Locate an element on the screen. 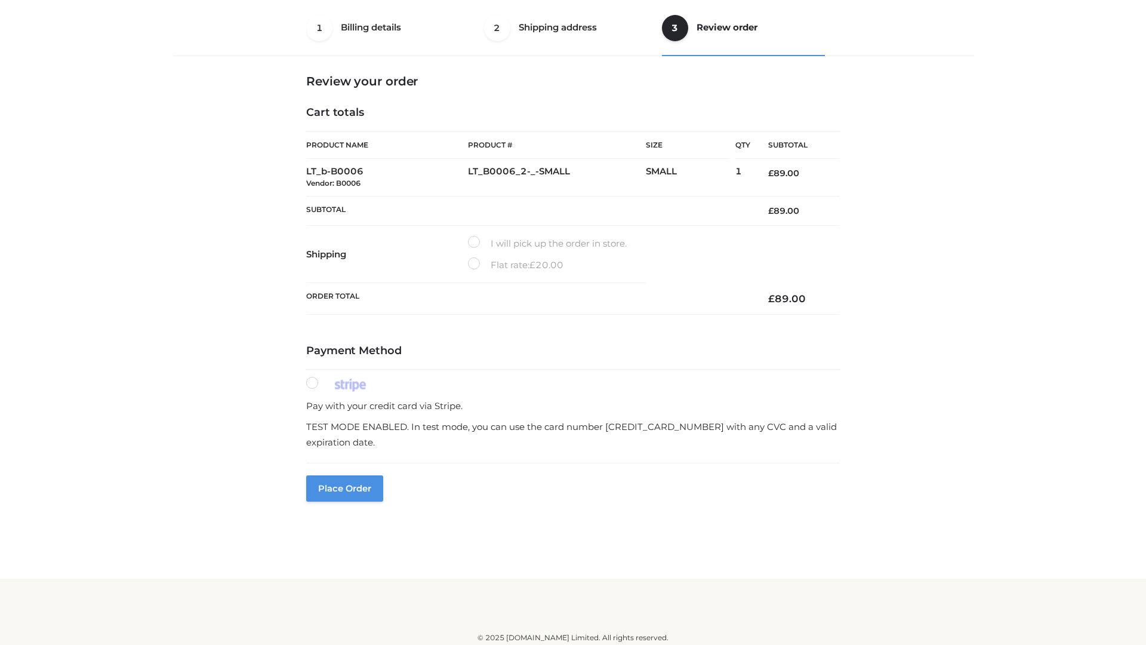  th: Order Total is located at coordinates (528, 298).